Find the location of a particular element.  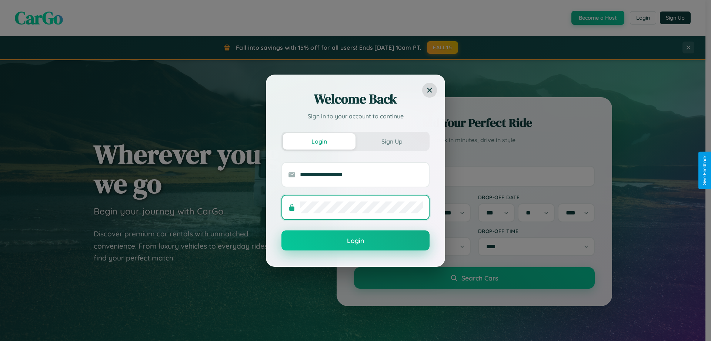

p: Sign in to your account to continue is located at coordinates (356, 116).